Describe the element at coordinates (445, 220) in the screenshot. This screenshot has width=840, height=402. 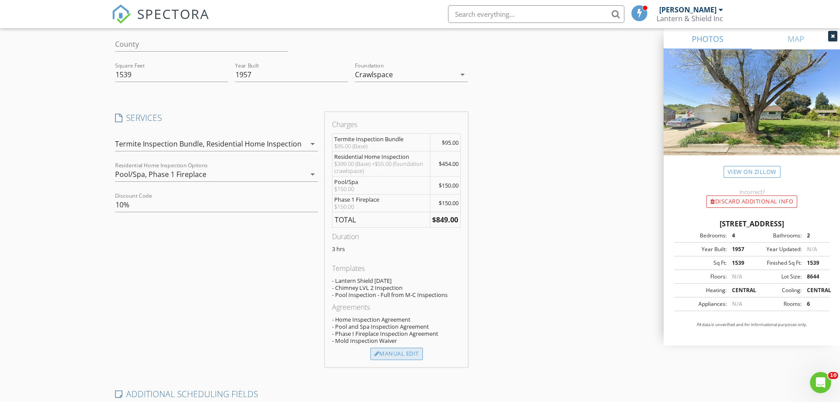
I see `strong: $849.00` at that location.